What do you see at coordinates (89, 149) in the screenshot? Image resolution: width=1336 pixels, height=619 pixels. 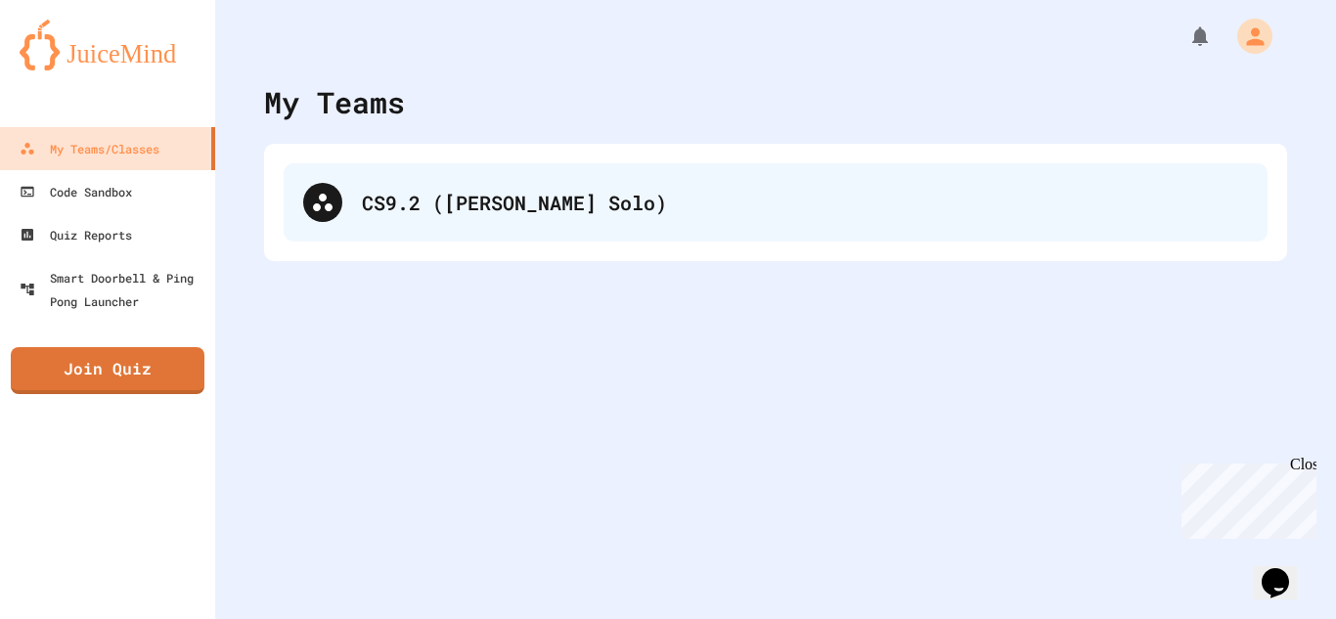 I see `div: My Teams/Classes` at bounding box center [89, 149].